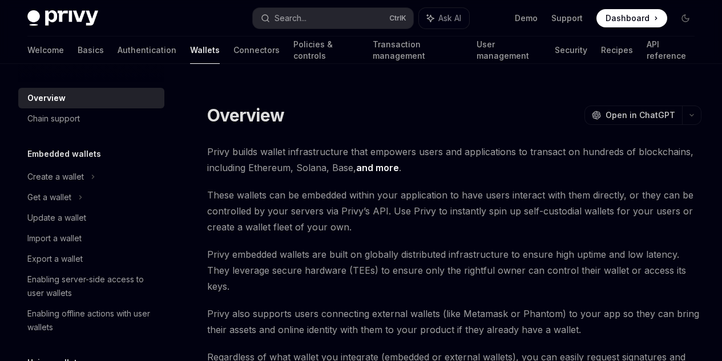 The width and height of the screenshot is (722, 361). What do you see at coordinates (454, 211) in the screenshot?
I see `span: These wallets can be embedded within your application to have users interact with them directly, ...` at bounding box center [454, 211].